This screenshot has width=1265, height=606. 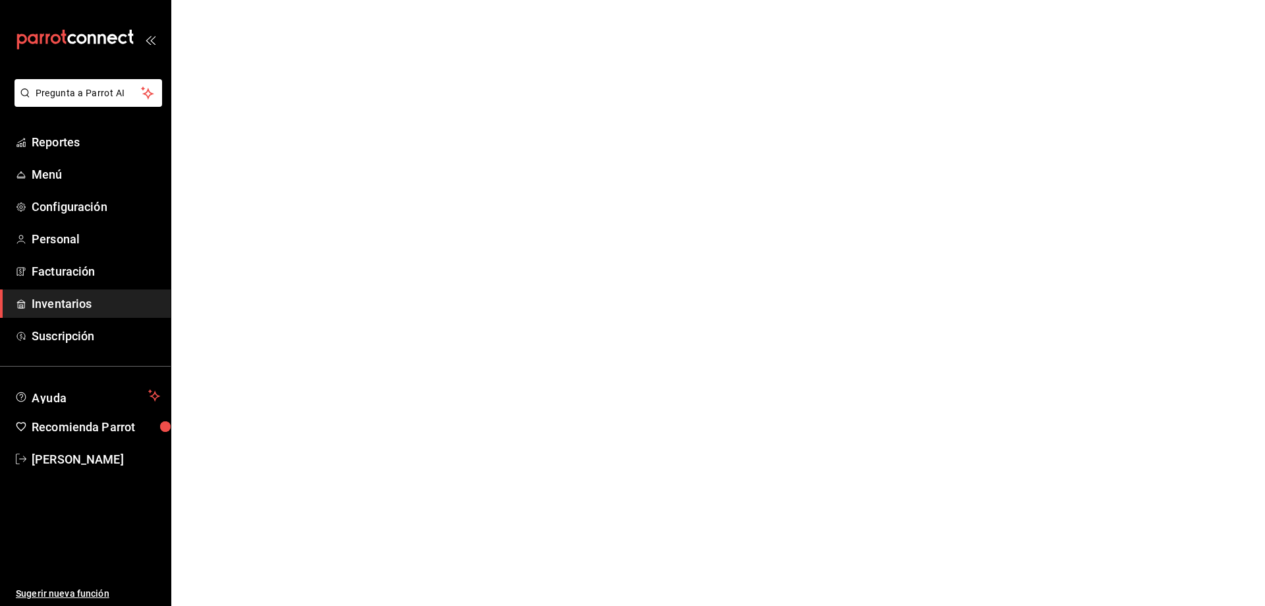 I want to click on span: Reportes, so click(x=96, y=142).